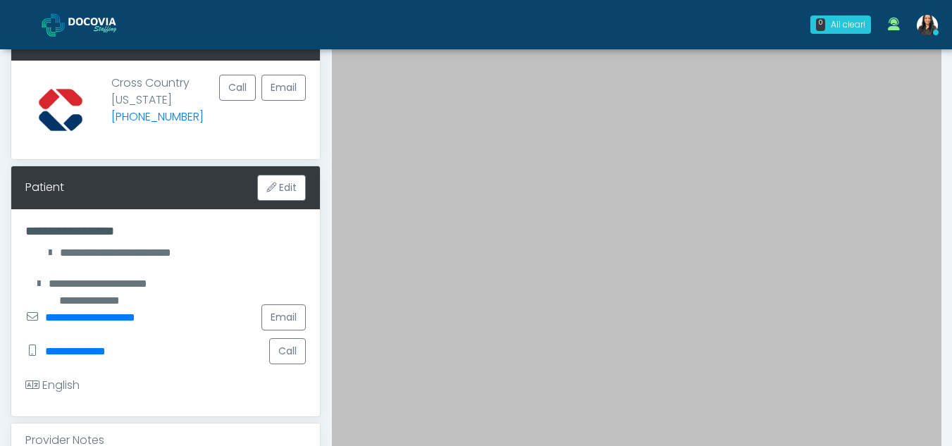  Describe the element at coordinates (61, 110) in the screenshot. I see `img: Provider image` at that location.